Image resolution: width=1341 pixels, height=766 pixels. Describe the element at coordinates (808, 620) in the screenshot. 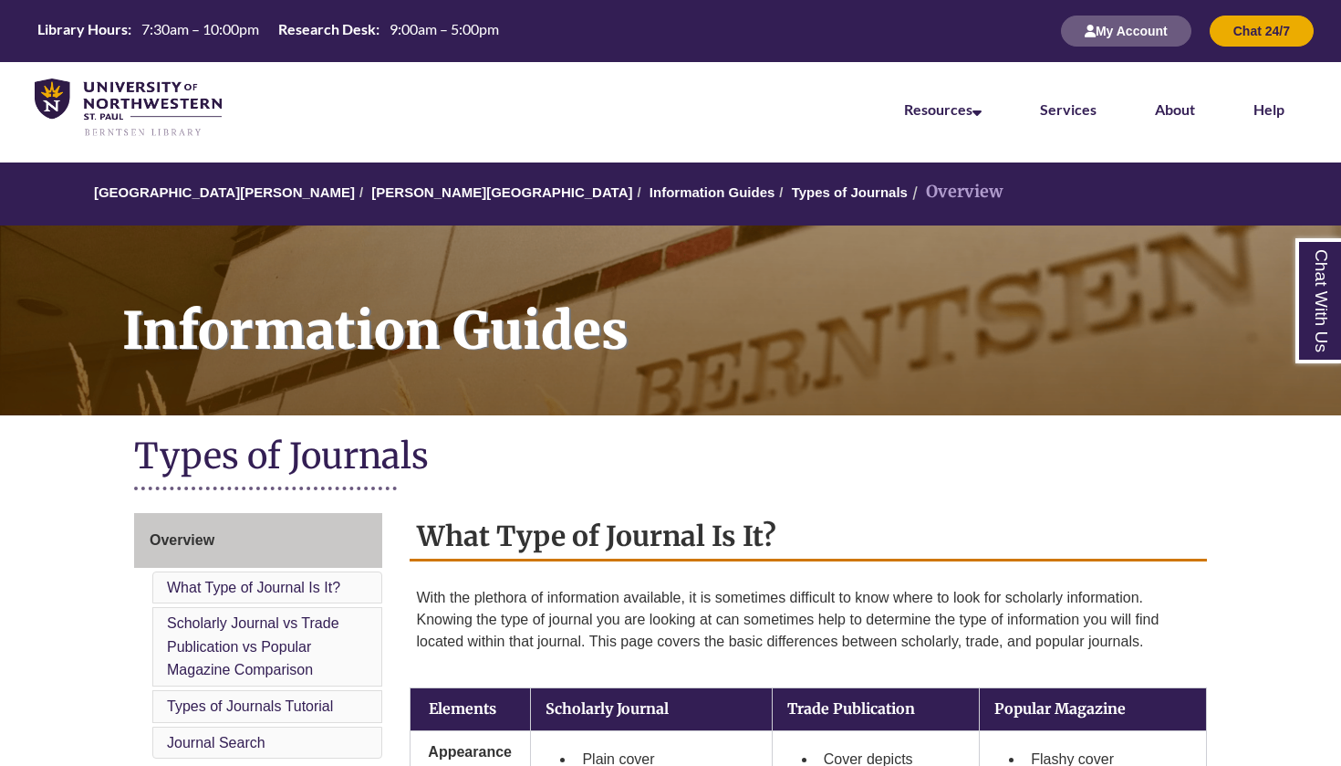

I see `p: With the plethora of information available, it is sometimes difficult to know where to look for s...` at that location.